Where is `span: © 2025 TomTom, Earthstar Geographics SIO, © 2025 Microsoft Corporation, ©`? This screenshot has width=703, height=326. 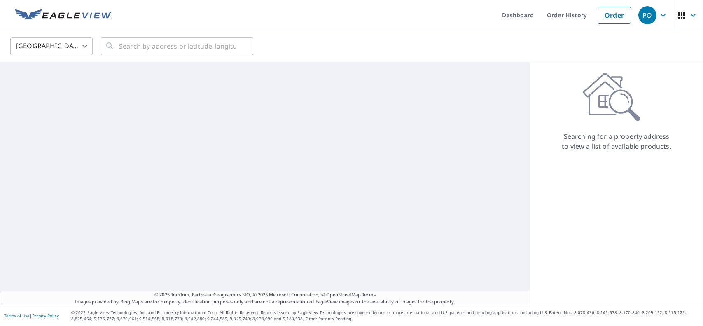
span: © 2025 TomTom, Earthstar Geographics SIO, © 2025 Microsoft Corporation, © is located at coordinates (265, 294).